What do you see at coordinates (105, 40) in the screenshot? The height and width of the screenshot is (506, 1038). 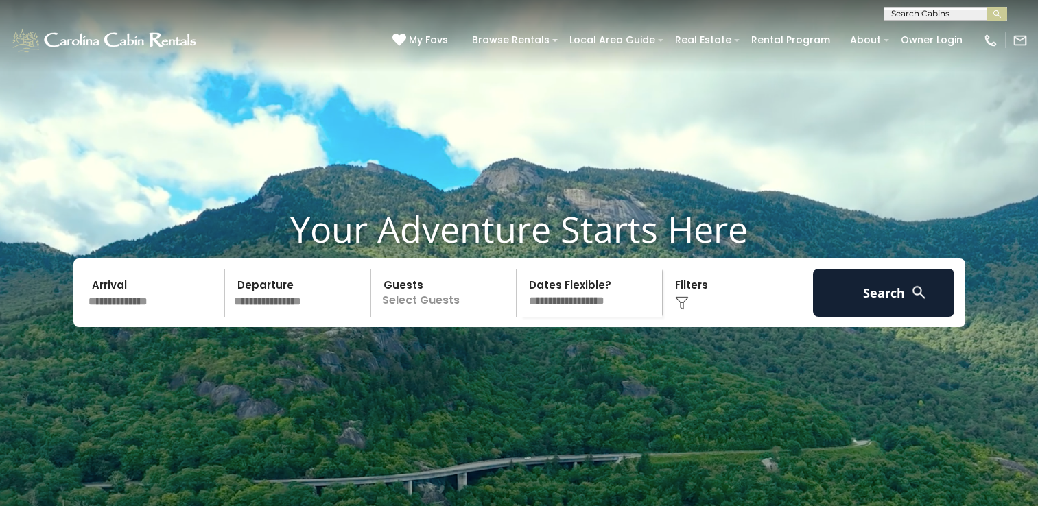 I see `img: White-1-1-2.png` at bounding box center [105, 40].